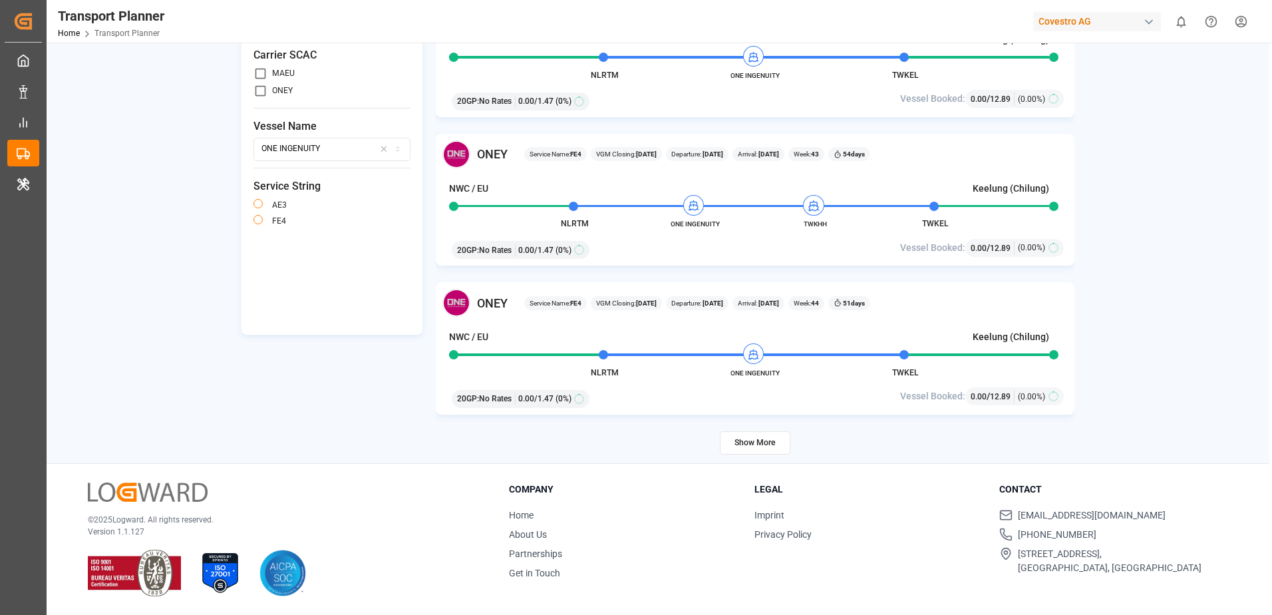  Describe the element at coordinates (134, 573) in the screenshot. I see `img: ISO 9001 & ISO 14001 Certification` at that location.